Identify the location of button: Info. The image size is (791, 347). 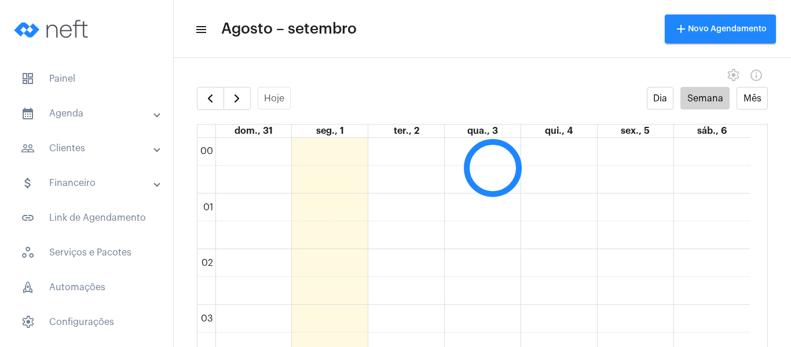
(756, 75).